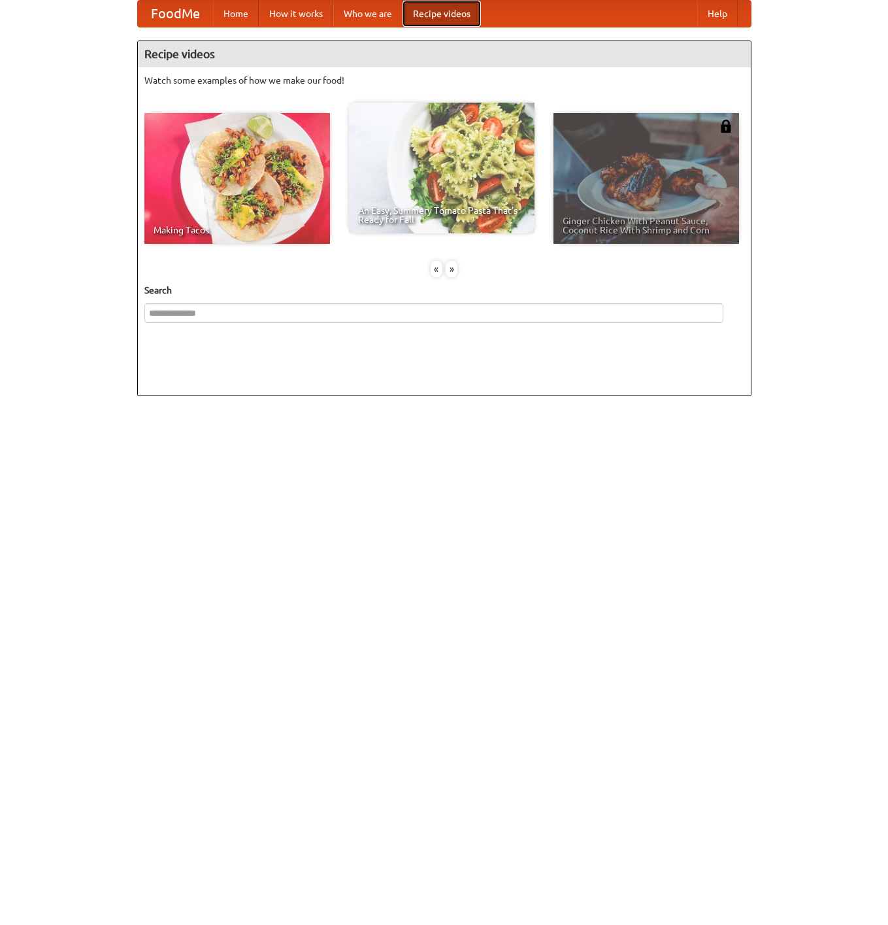 The height and width of the screenshot is (925, 888). What do you see at coordinates (442, 14) in the screenshot?
I see `a: Recipe videos` at bounding box center [442, 14].